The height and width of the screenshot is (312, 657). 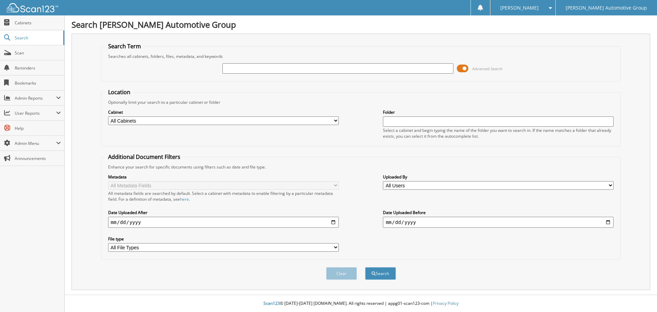 What do you see at coordinates (223, 112) in the screenshot?
I see `label: Cabinet` at bounding box center [223, 112].